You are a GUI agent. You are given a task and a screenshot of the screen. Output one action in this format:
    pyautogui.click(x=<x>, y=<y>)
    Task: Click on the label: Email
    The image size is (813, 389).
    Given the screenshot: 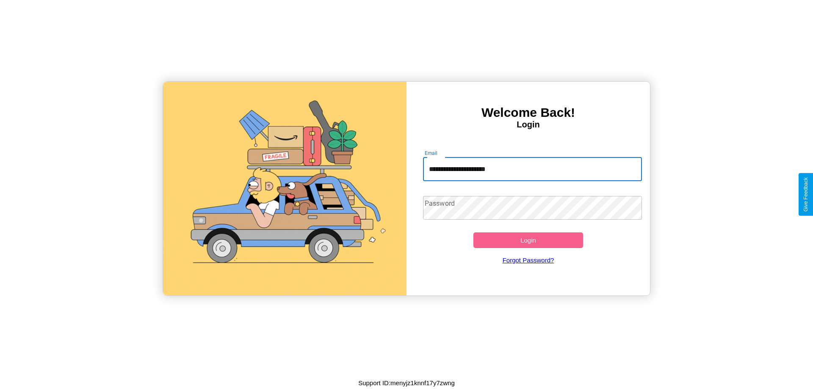 What is the action you would take?
    pyautogui.click(x=431, y=153)
    